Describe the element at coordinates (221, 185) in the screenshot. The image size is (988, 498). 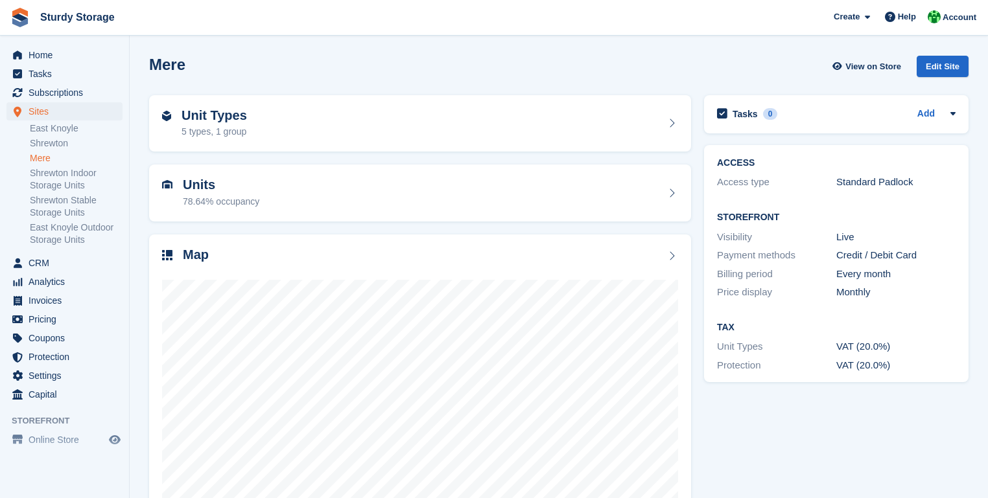
I see `h2: Units` at that location.